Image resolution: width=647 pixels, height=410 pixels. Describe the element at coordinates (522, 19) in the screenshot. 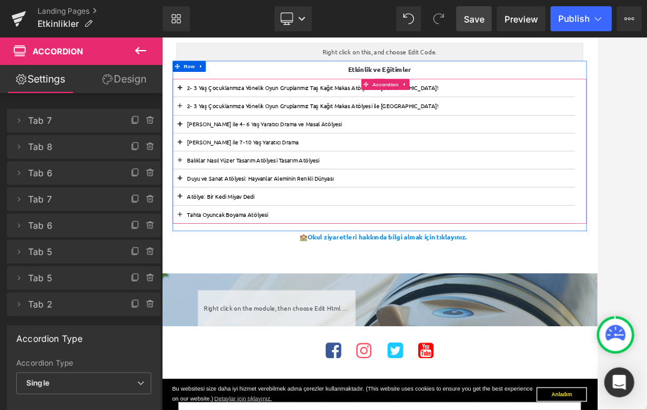

I see `a: Preview` at that location.